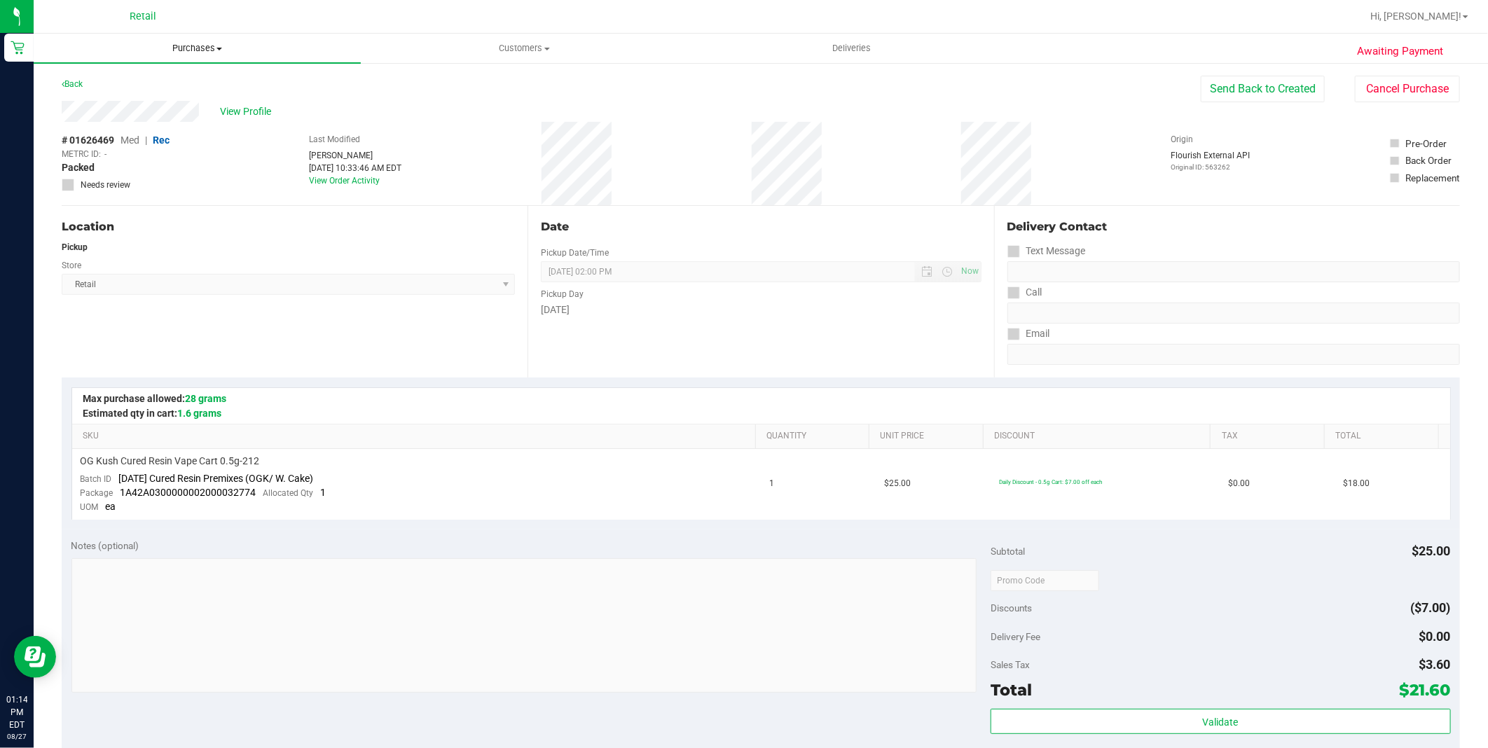 The height and width of the screenshot is (748, 1488). I want to click on span: # 01626469, so click(88, 140).